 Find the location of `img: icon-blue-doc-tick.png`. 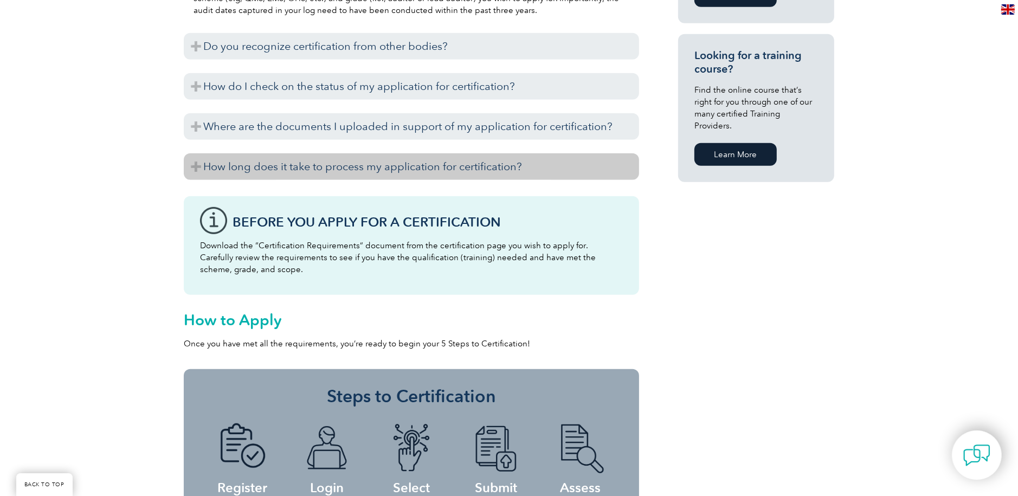

img: icon-blue-doc-tick.png is located at coordinates (242, 448).